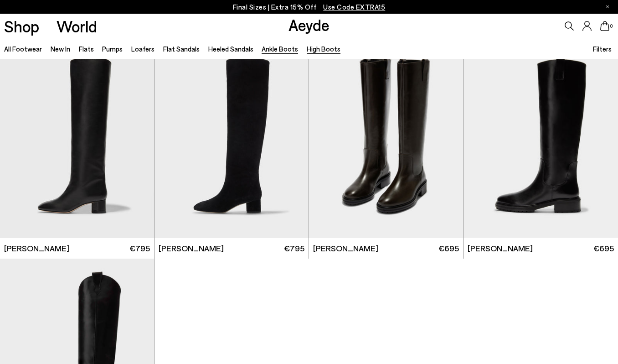  What do you see at coordinates (181, 49) in the screenshot?
I see `a: Flat Sandals` at bounding box center [181, 49].